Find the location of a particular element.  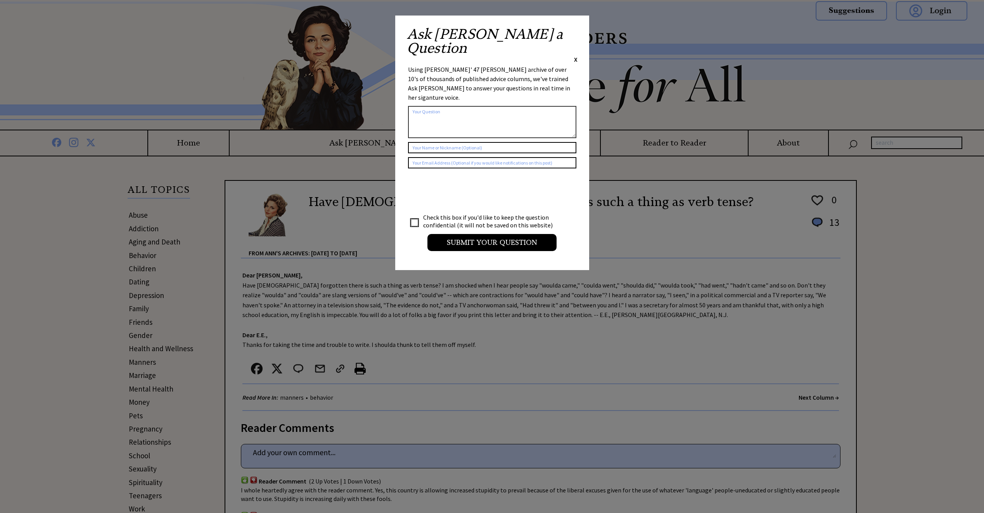

input: Submit your Question is located at coordinates (492, 242).